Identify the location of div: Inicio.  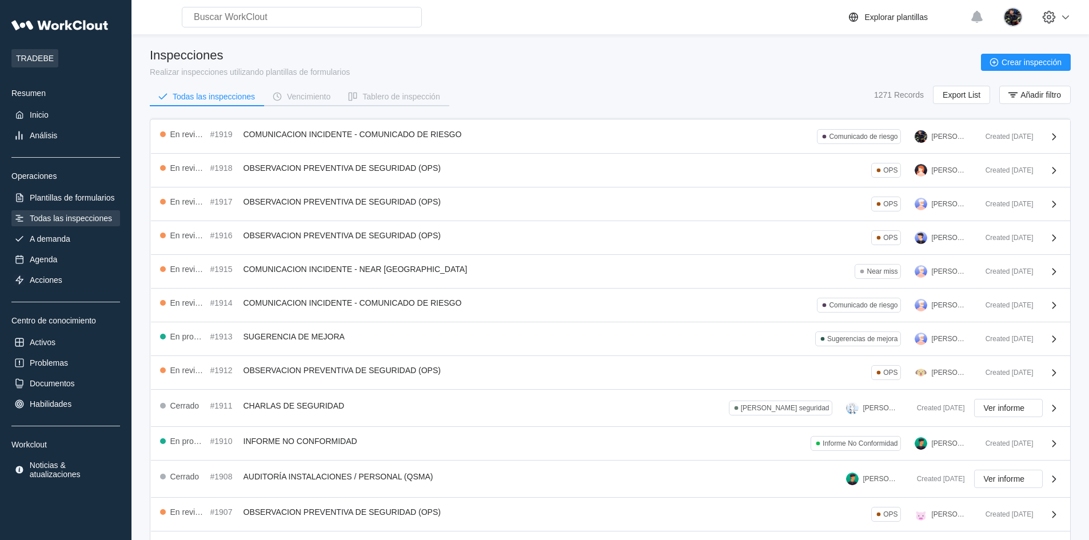
(39, 115).